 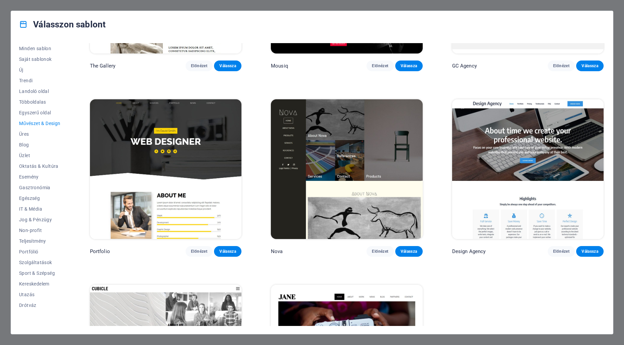 I want to click on span: IT & Média, so click(x=40, y=209).